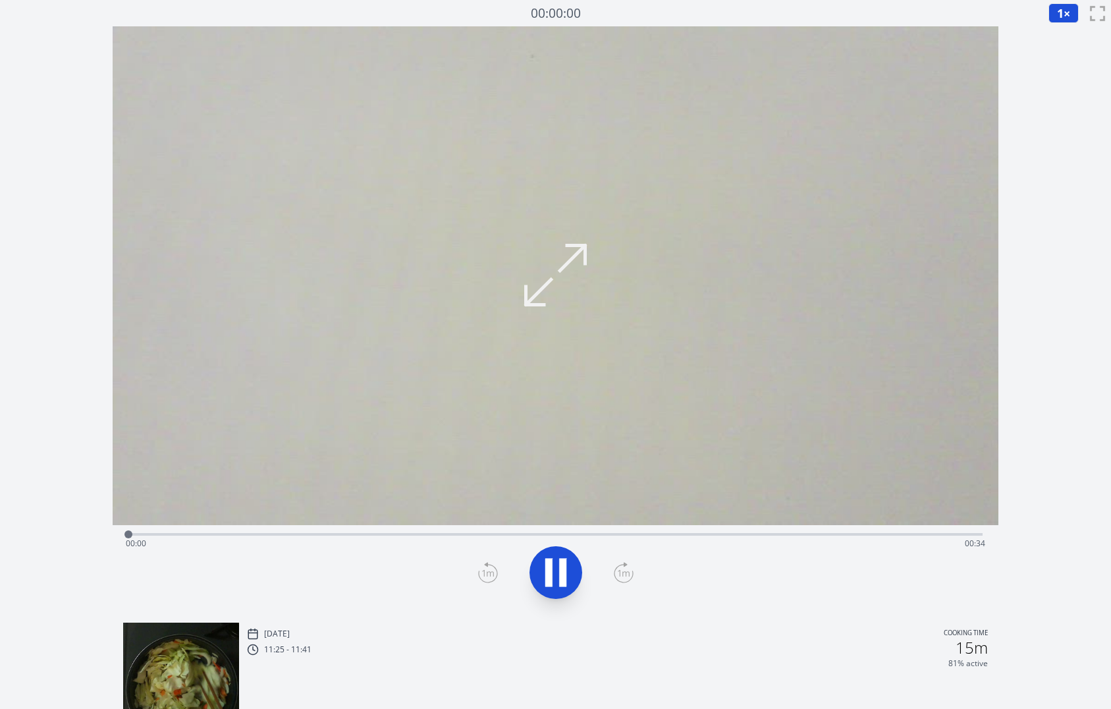  What do you see at coordinates (966, 634) in the screenshot?
I see `p: Cooking time` at bounding box center [966, 634].